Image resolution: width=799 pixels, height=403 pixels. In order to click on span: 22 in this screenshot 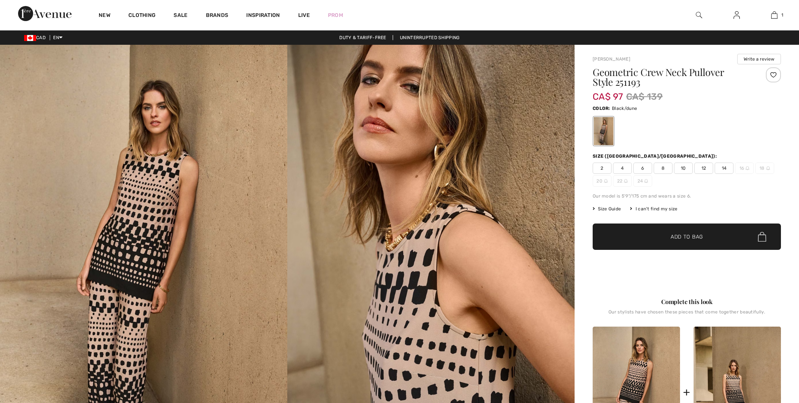, I will do `click(622, 181)`.